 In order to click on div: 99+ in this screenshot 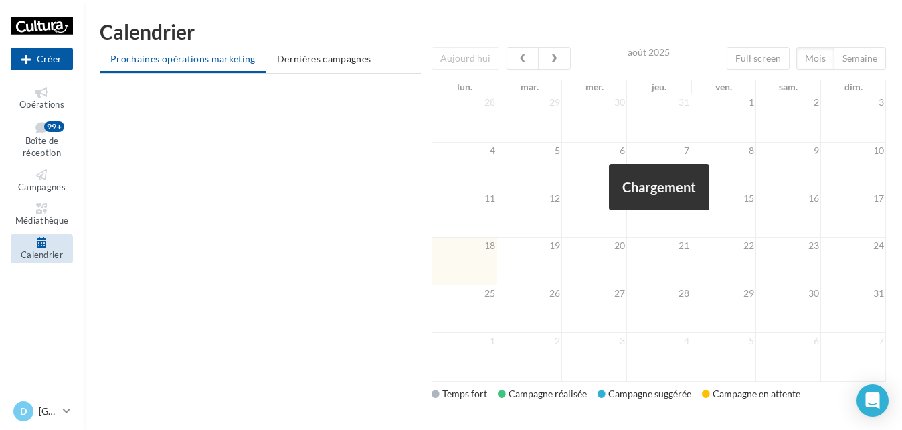, I will do `click(54, 126)`.